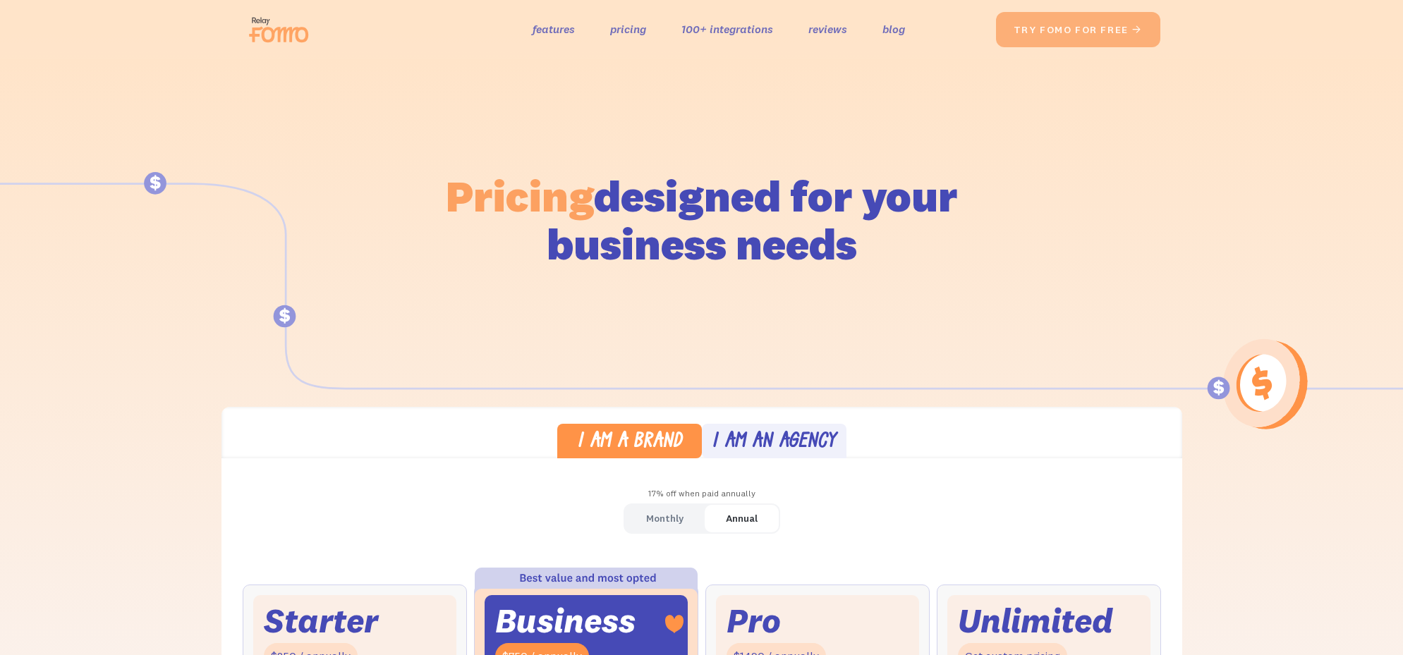 The height and width of the screenshot is (655, 1403). What do you see at coordinates (628, 29) in the screenshot?
I see `a: pricing` at bounding box center [628, 29].